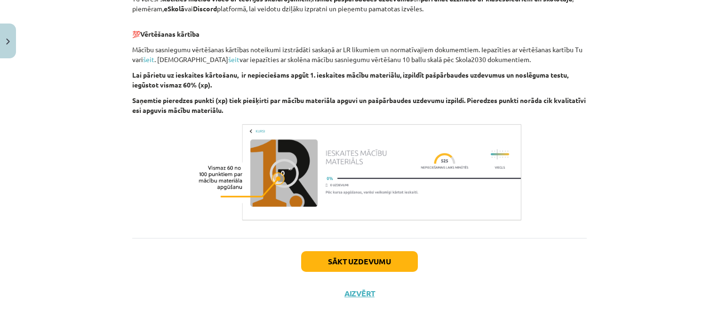 The width and height of the screenshot is (719, 333). I want to click on img: icon-close-lesson-0947bae3869378f0d4975bcd49f059093ad1ed9edebbc8119c70593378902aed.svg, so click(8, 41).